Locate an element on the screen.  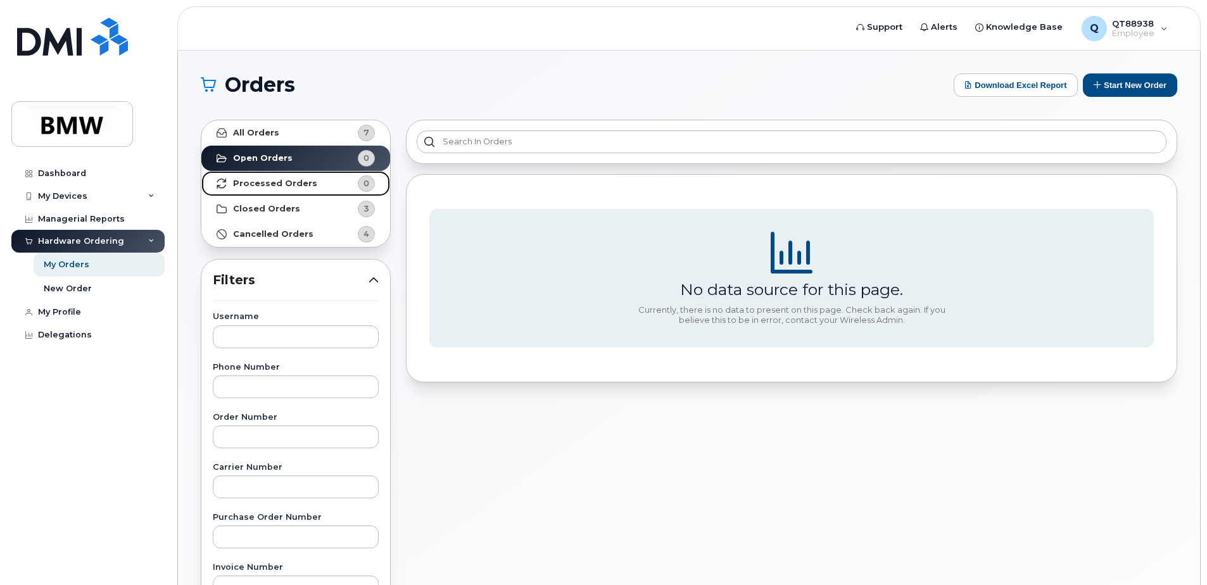
a: Start New Order is located at coordinates (1130, 85).